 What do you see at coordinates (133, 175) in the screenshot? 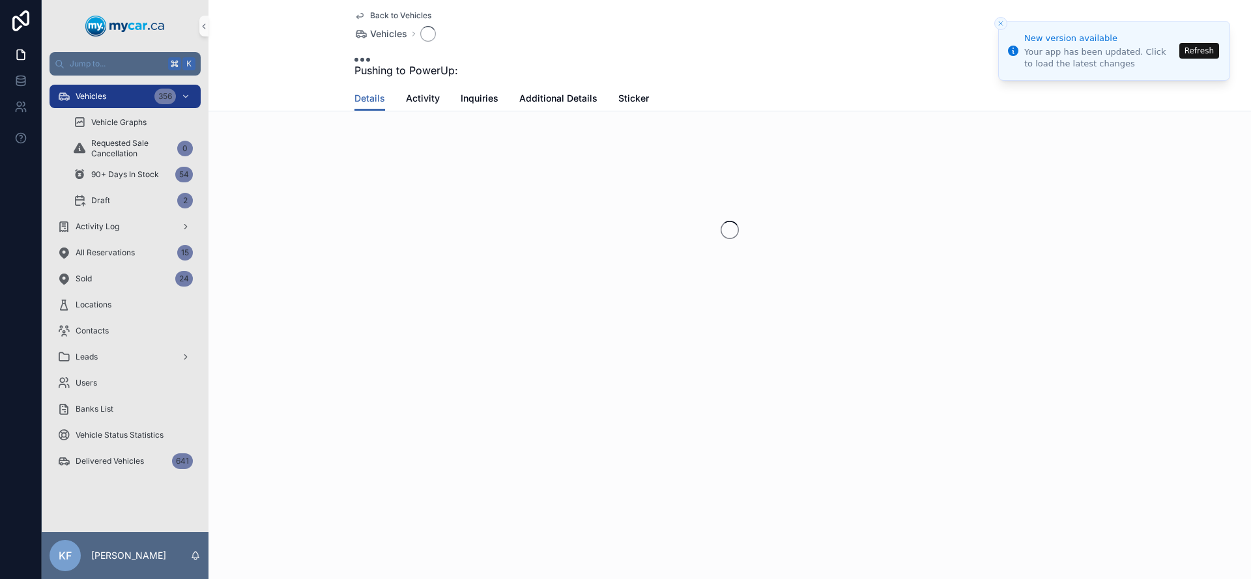
I see `a: 90+ Days In Stock54` at bounding box center [133, 175].